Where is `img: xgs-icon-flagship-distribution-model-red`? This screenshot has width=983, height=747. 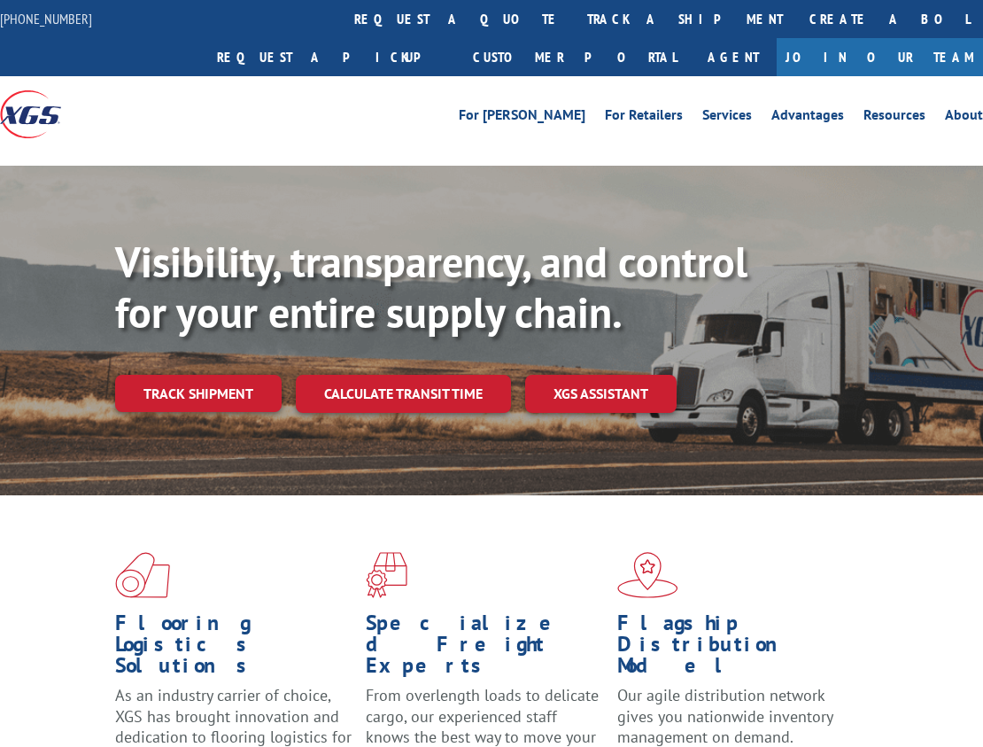
img: xgs-icon-flagship-distribution-model-red is located at coordinates (647, 575).